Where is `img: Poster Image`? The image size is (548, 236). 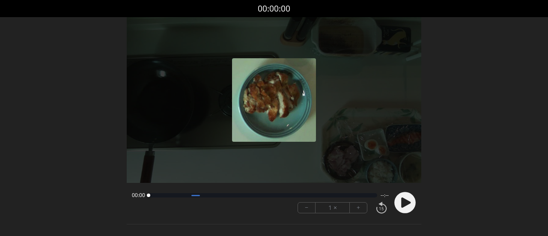 img: Poster Image is located at coordinates (274, 100).